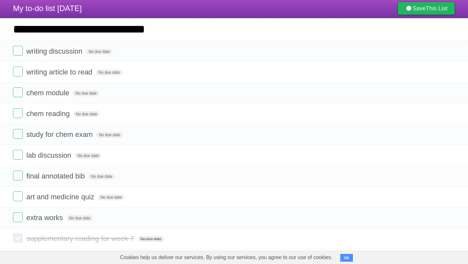 Image resolution: width=468 pixels, height=264 pixels. What do you see at coordinates (61, 196) in the screenshot?
I see `span: art and medicine quiz` at bounding box center [61, 196].